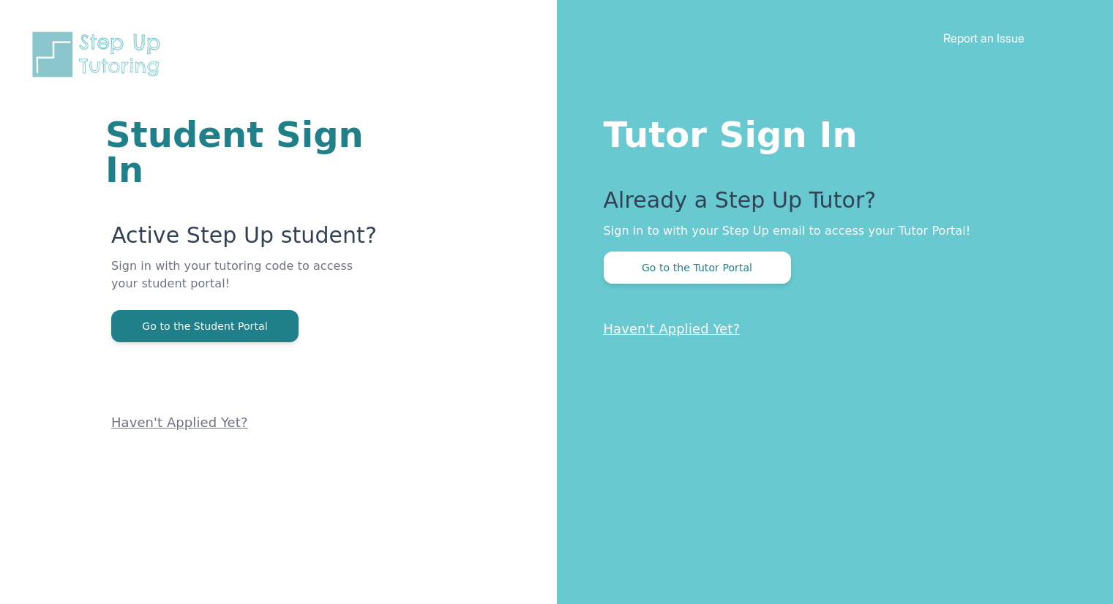 The width and height of the screenshot is (1113, 604). Describe the element at coordinates (829, 205) in the screenshot. I see `p: Already a Step Up Tutor?` at that location.